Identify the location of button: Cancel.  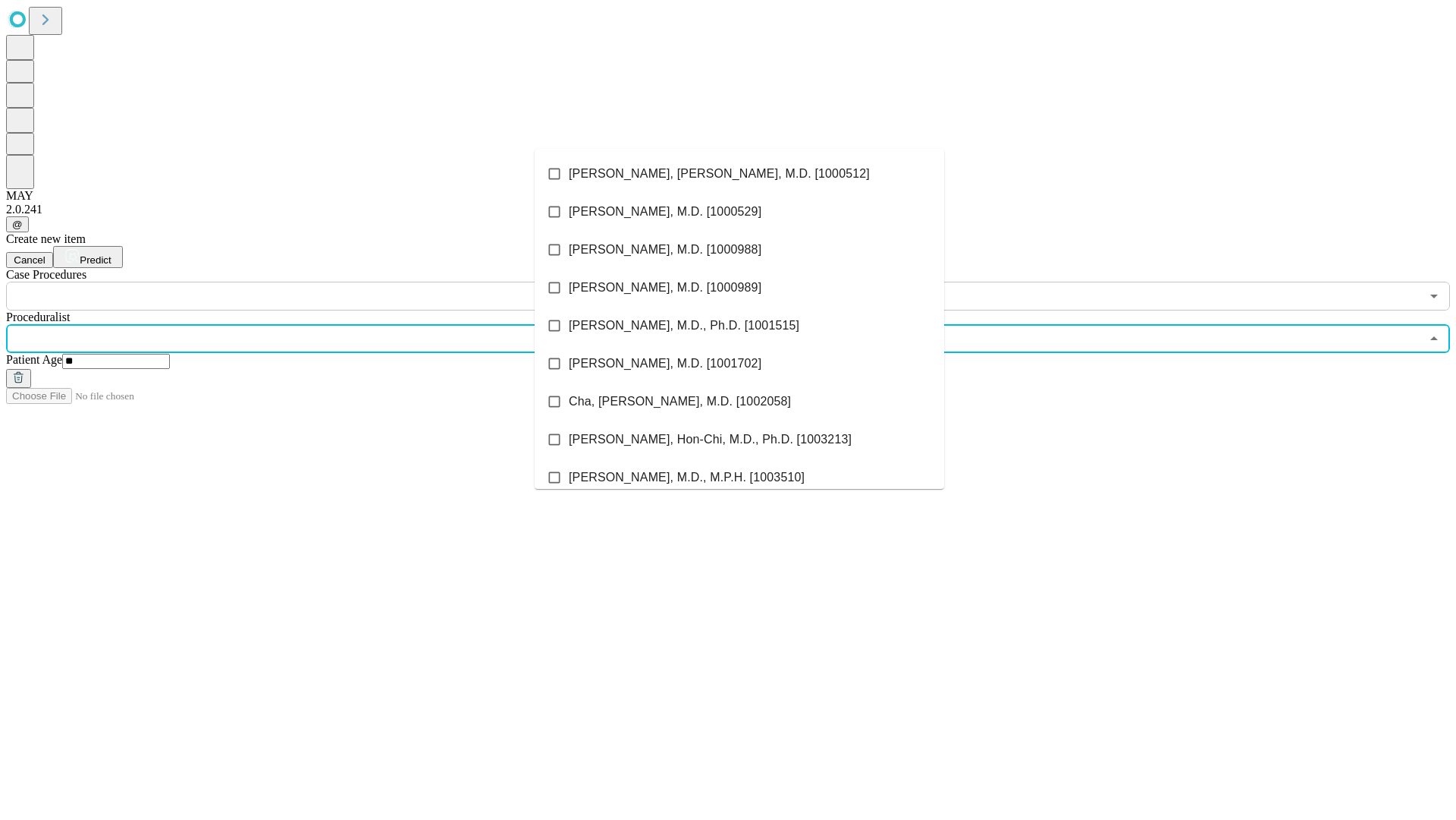
(29, 259).